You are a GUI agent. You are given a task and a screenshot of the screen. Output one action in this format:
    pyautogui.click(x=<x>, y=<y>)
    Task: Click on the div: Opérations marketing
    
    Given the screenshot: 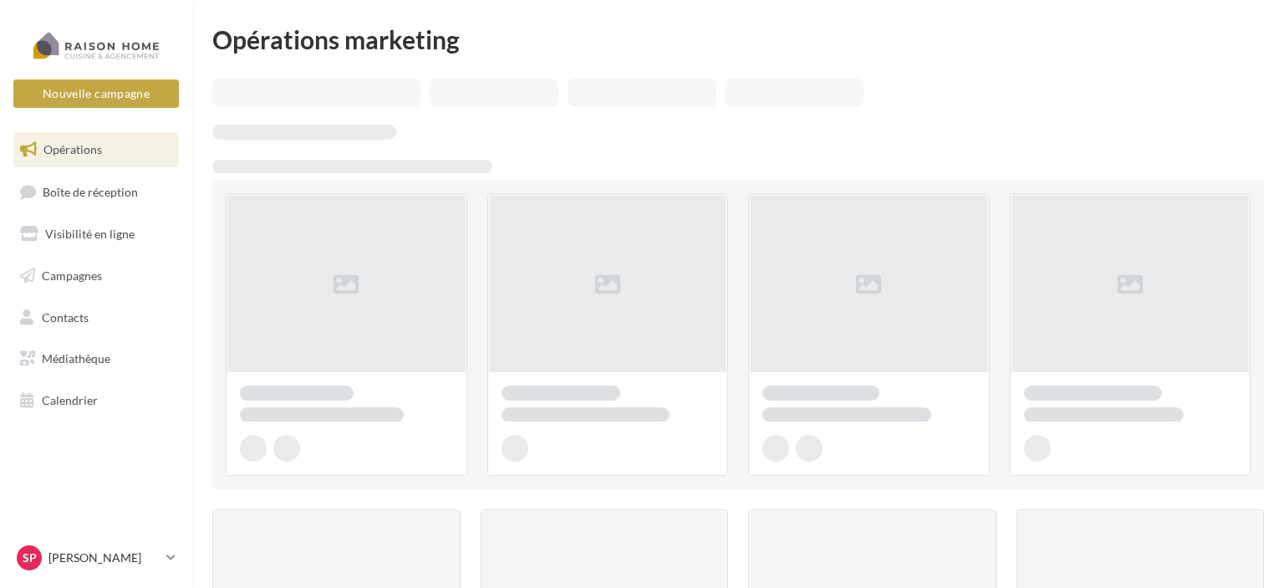 What is the action you would take?
    pyautogui.click(x=738, y=39)
    